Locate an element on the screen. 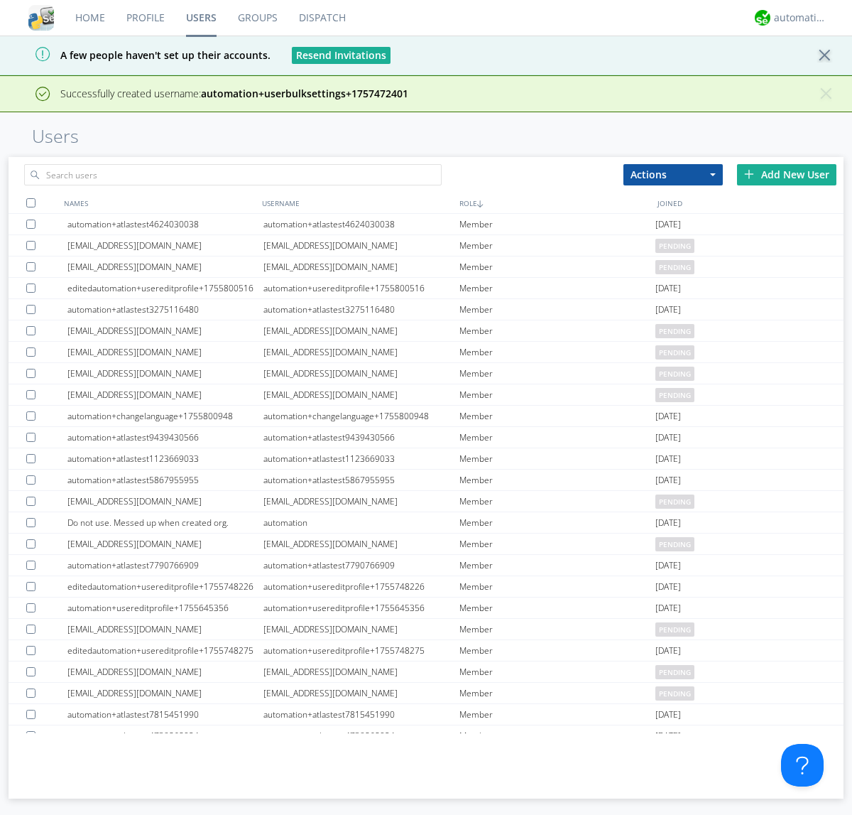 Image resolution: width=852 pixels, height=815 pixels. button: Resend Invitations is located at coordinates (341, 55).